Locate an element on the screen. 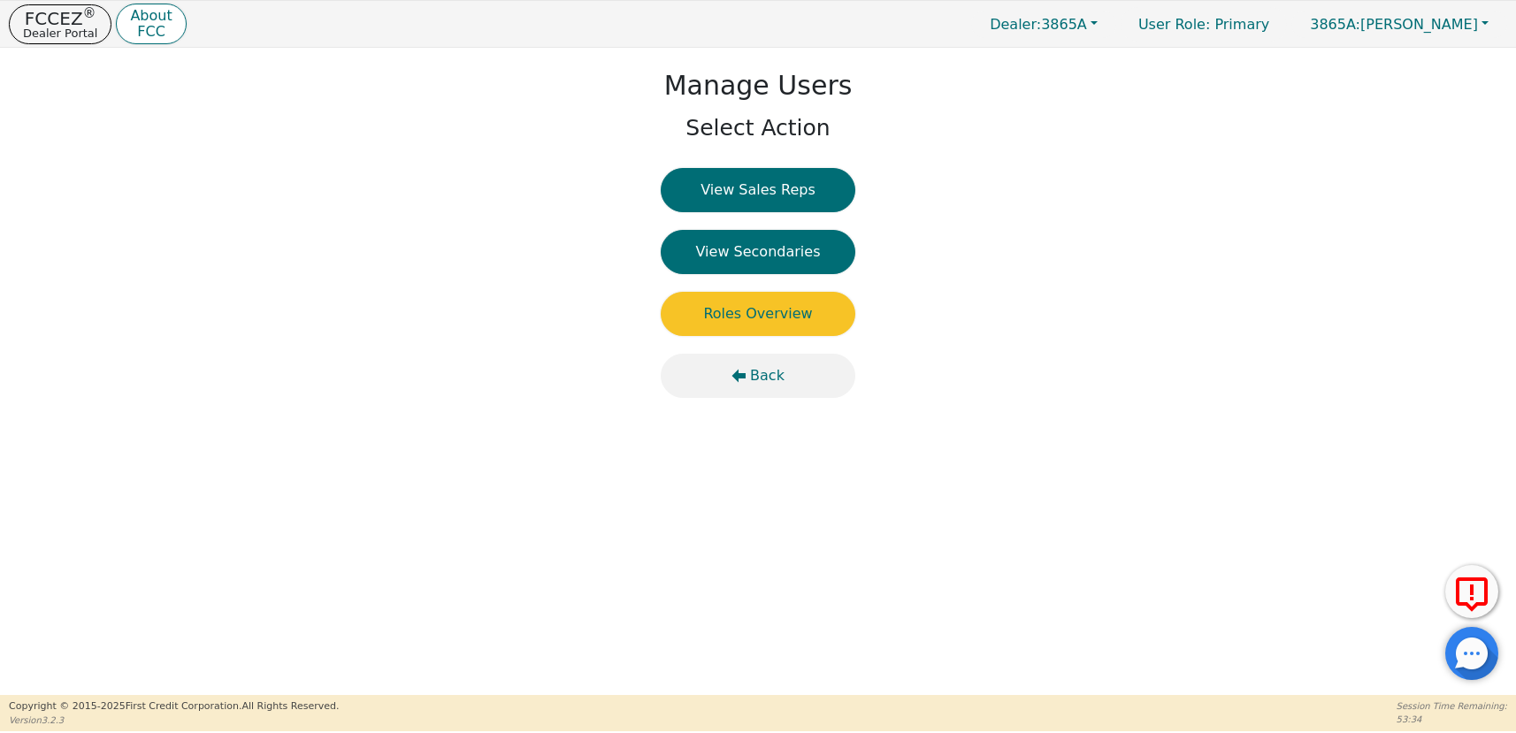 This screenshot has width=1516, height=733. p: Copyright © 2015- 2025 First Credit Corporation. is located at coordinates (173, 707).